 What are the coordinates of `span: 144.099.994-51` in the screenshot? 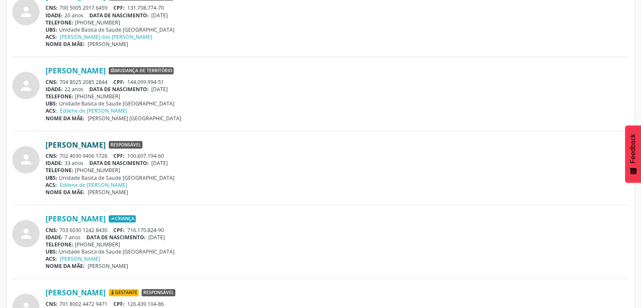 It's located at (145, 82).